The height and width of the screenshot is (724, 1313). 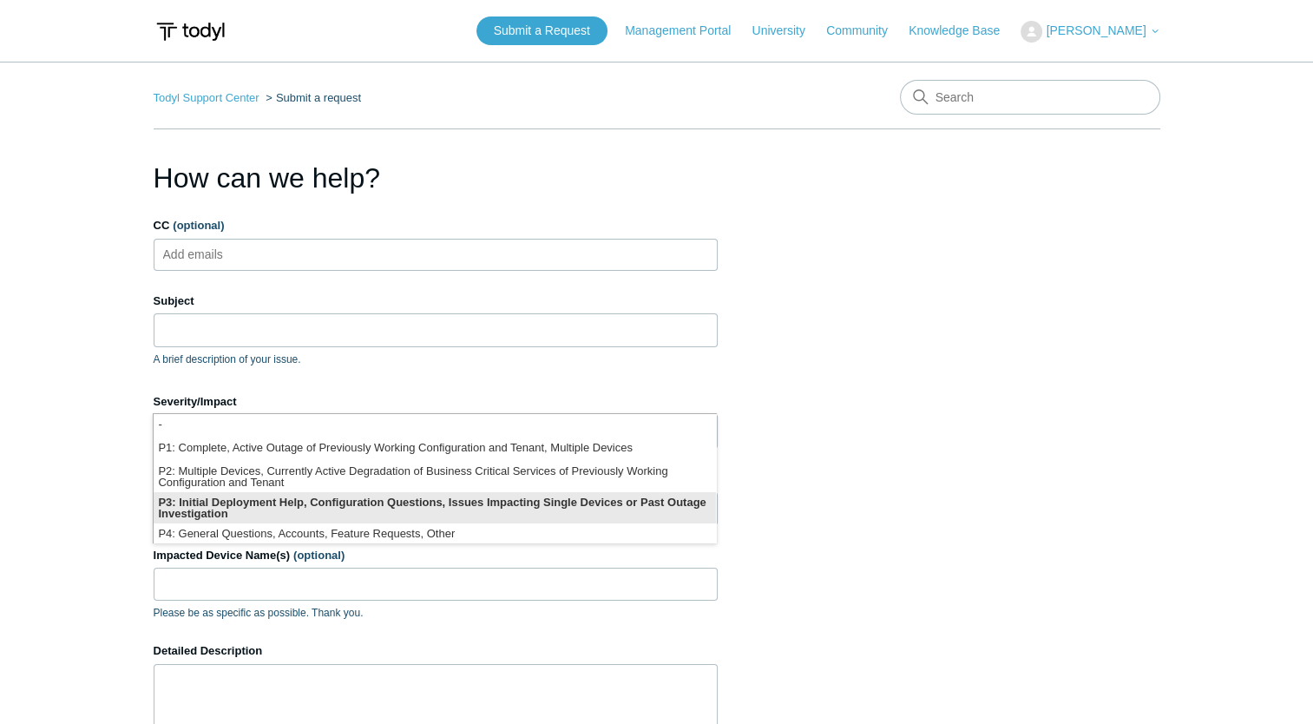 What do you see at coordinates (436, 556) in the screenshot?
I see `label: Impacted Device Name(s)` at bounding box center [436, 556].